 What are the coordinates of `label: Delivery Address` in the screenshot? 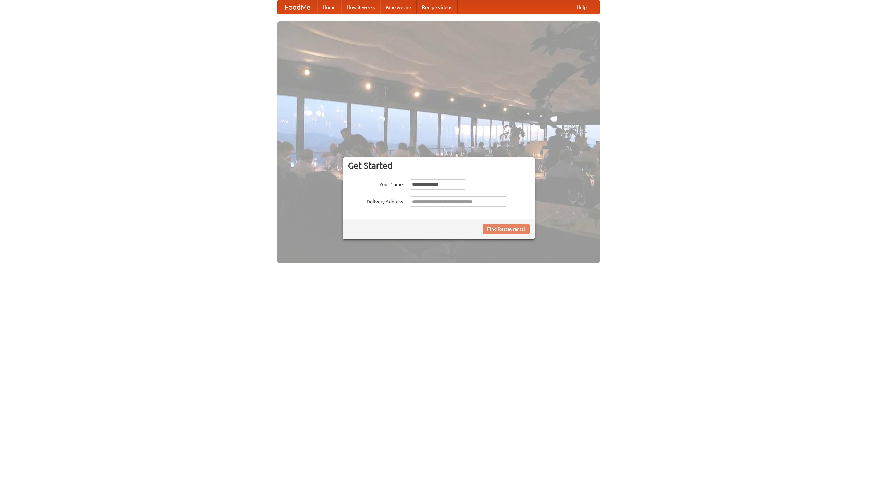 It's located at (375, 200).